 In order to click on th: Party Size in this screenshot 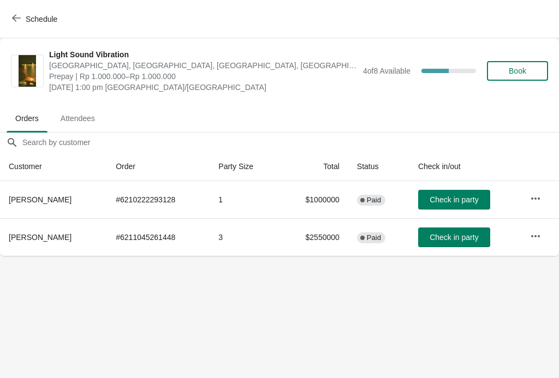, I will do `click(244, 166)`.